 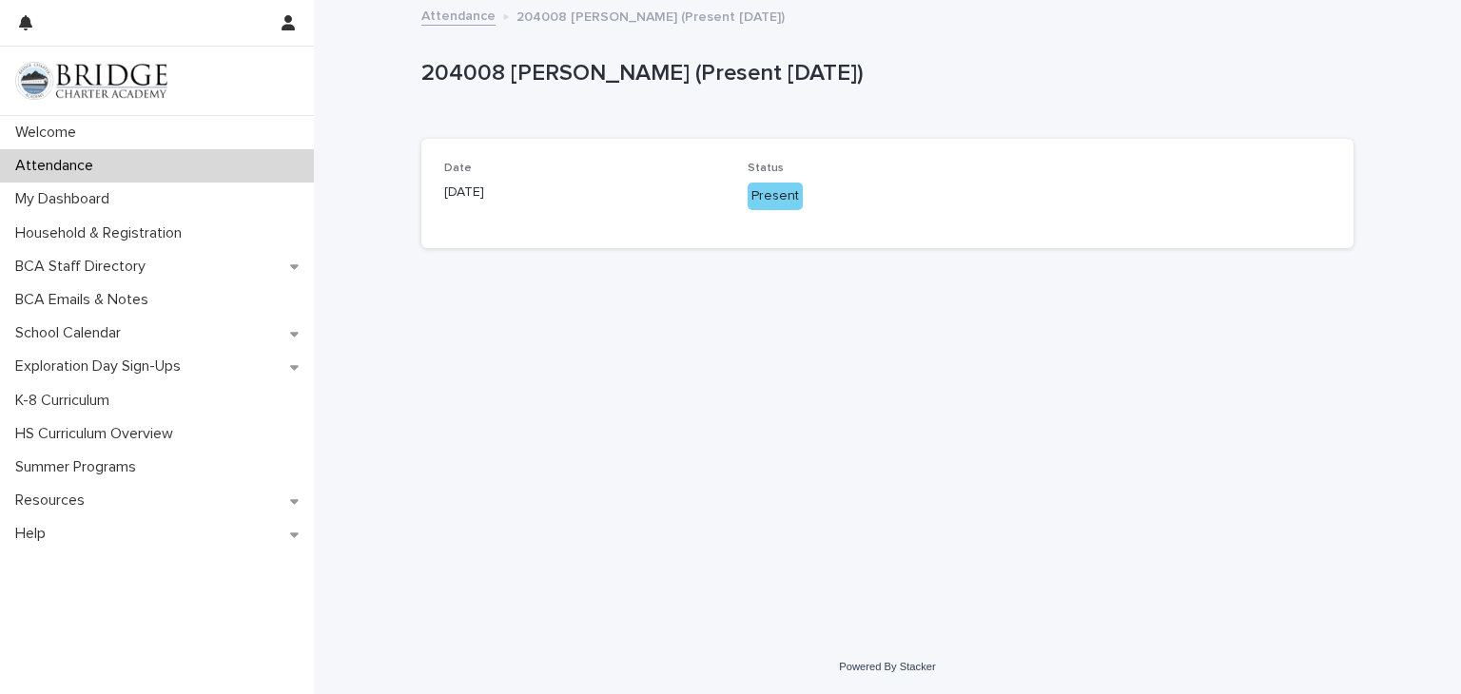 I want to click on p: BCA Staff Directory, so click(x=84, y=266).